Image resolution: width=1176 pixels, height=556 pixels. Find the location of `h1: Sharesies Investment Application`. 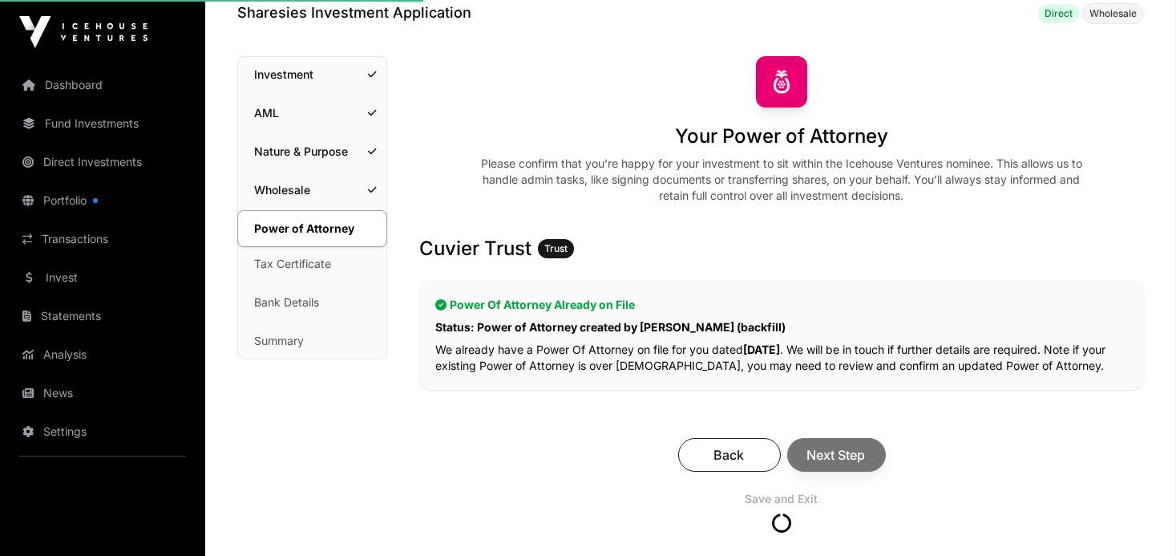

h1: Sharesies Investment Application is located at coordinates (354, 13).